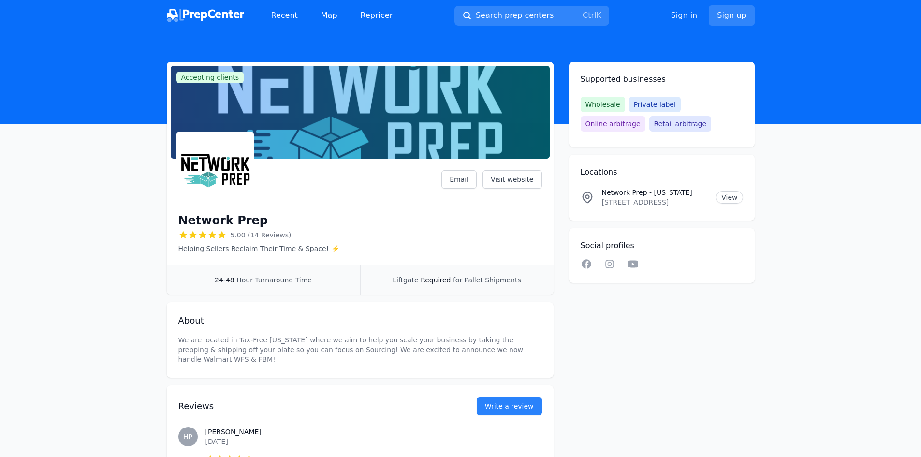 This screenshot has height=457, width=921. What do you see at coordinates (589, 15) in the screenshot?
I see `kbd: Ctrl` at bounding box center [589, 15].